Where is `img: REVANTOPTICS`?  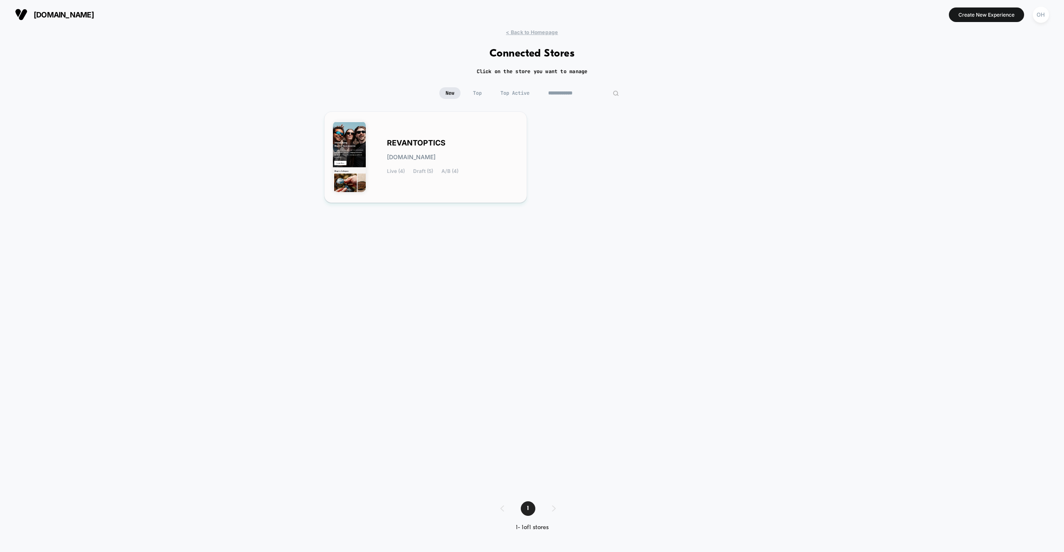
img: REVANTOPTICS is located at coordinates (349, 157).